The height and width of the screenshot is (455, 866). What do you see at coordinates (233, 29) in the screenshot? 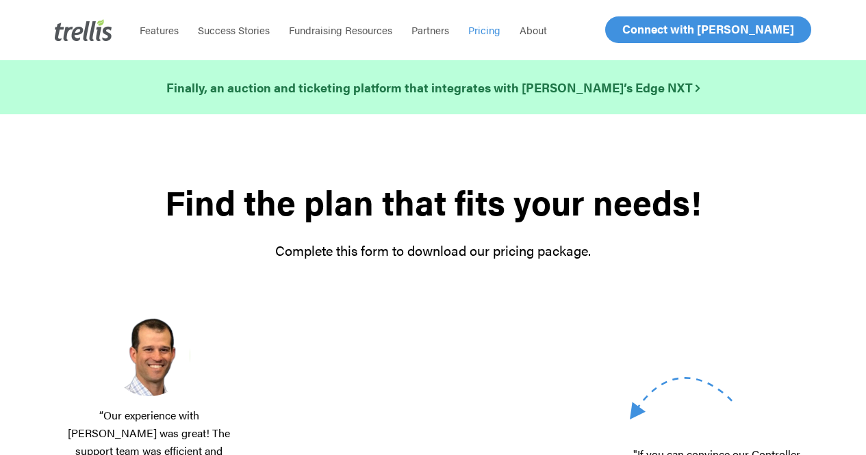
I see `span: Success Stories` at bounding box center [233, 29].